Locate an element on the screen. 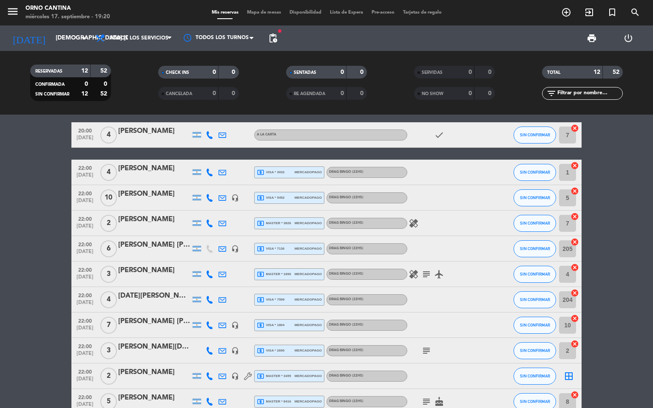 This screenshot has height=408, width=653. span: 20:00 is located at coordinates (85, 130).